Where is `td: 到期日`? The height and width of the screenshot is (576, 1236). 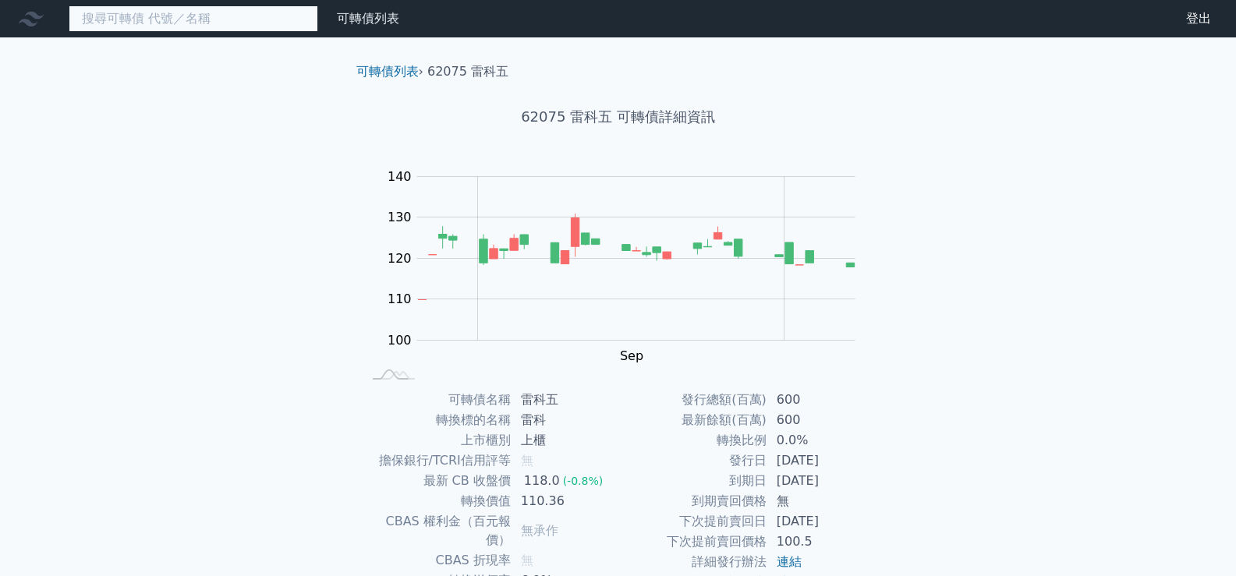 td: 到期日 is located at coordinates (693, 481).